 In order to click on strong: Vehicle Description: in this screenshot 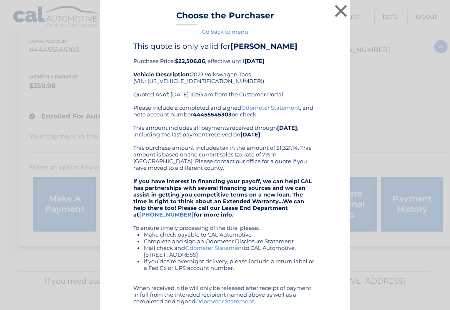, I will do `click(162, 74)`.